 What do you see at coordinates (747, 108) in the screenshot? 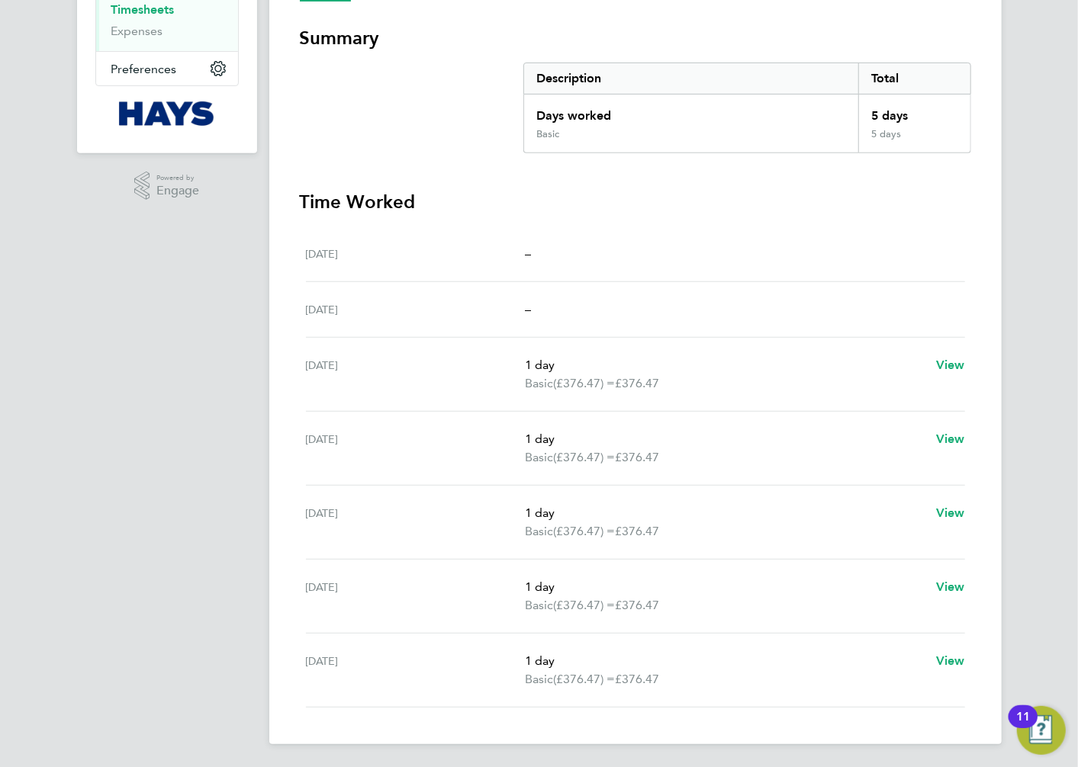
I see `div: Summary` at bounding box center [747, 108].